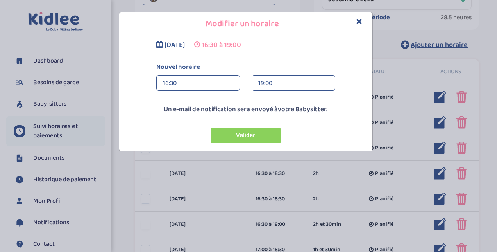 The image size is (497, 252). What do you see at coordinates (302, 109) in the screenshot?
I see `span: votre Babysitter.` at bounding box center [302, 109].